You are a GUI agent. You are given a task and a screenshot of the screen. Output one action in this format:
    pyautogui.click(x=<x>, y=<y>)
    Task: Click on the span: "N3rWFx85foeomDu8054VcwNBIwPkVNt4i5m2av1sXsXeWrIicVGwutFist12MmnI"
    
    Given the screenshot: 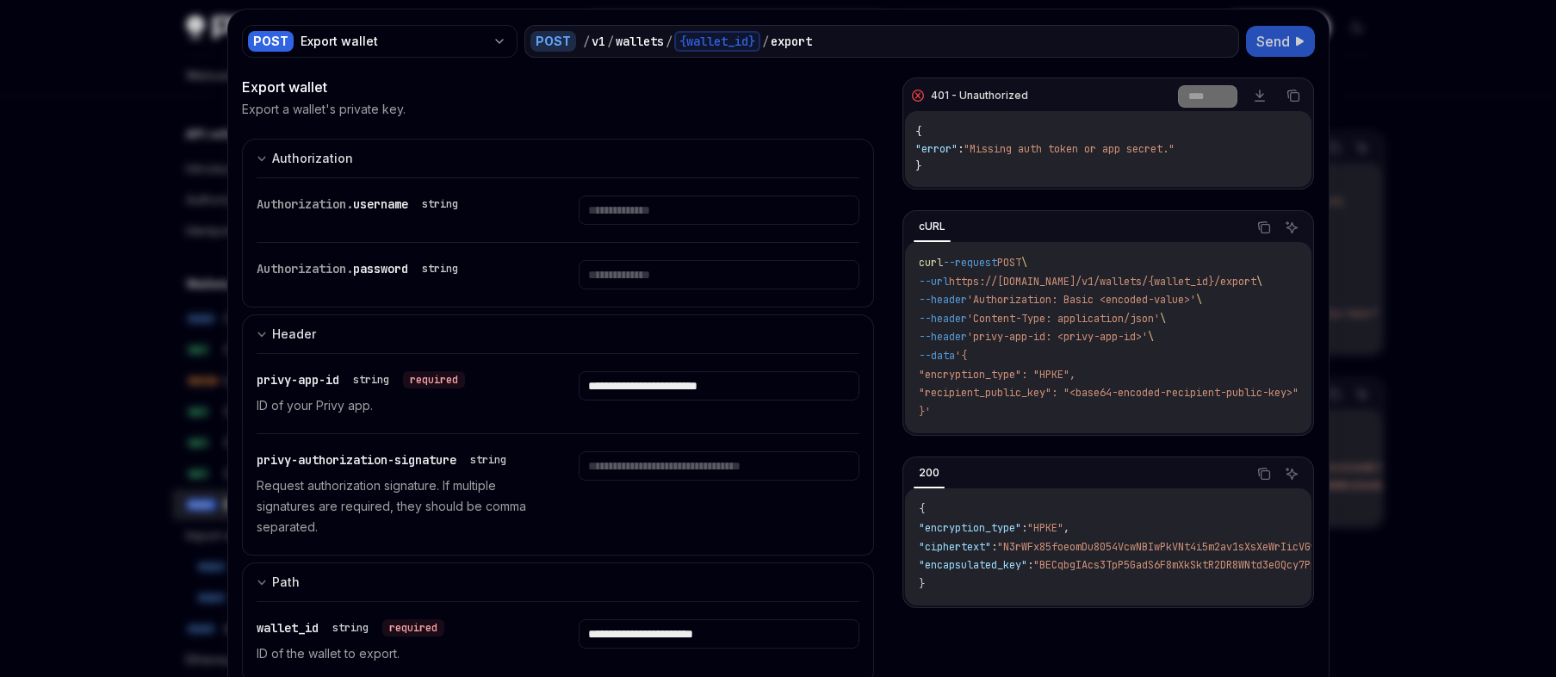 What is the action you would take?
    pyautogui.click(x=1196, y=547)
    